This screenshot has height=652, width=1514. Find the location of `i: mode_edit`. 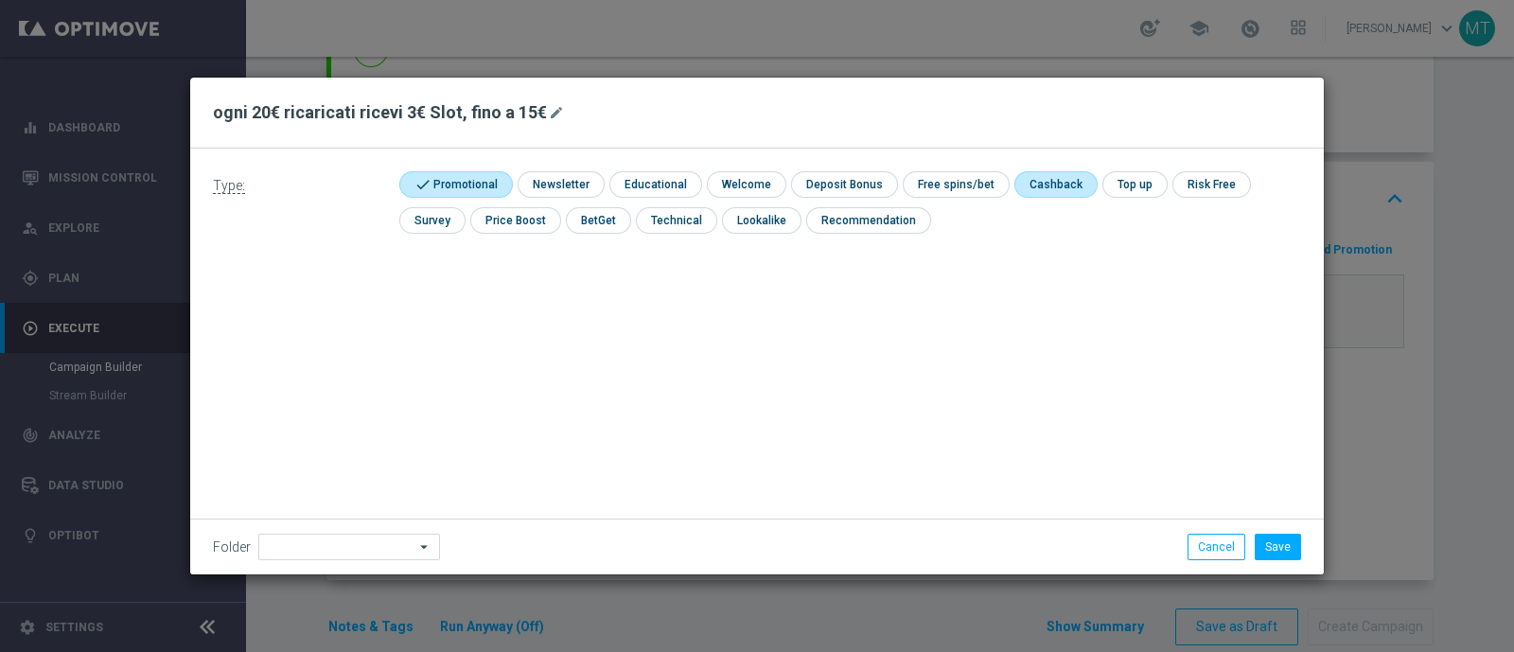

i: mode_edit is located at coordinates (557, 113).